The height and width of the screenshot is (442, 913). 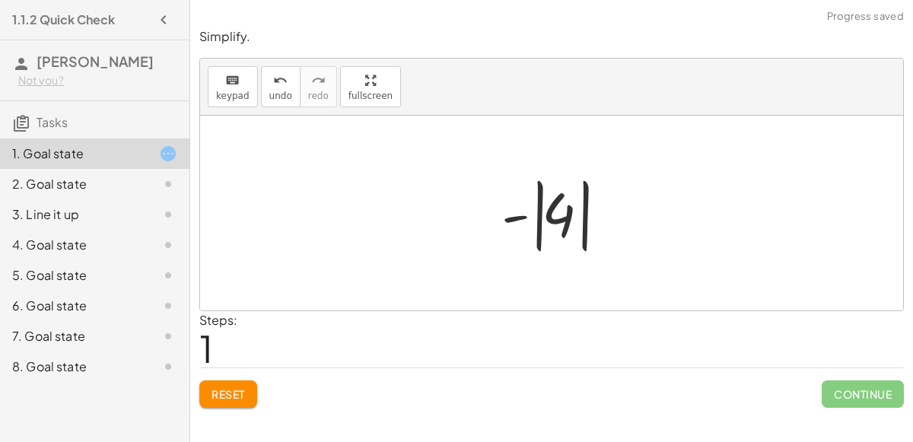 I want to click on button: keyboardkeypad, so click(x=233, y=87).